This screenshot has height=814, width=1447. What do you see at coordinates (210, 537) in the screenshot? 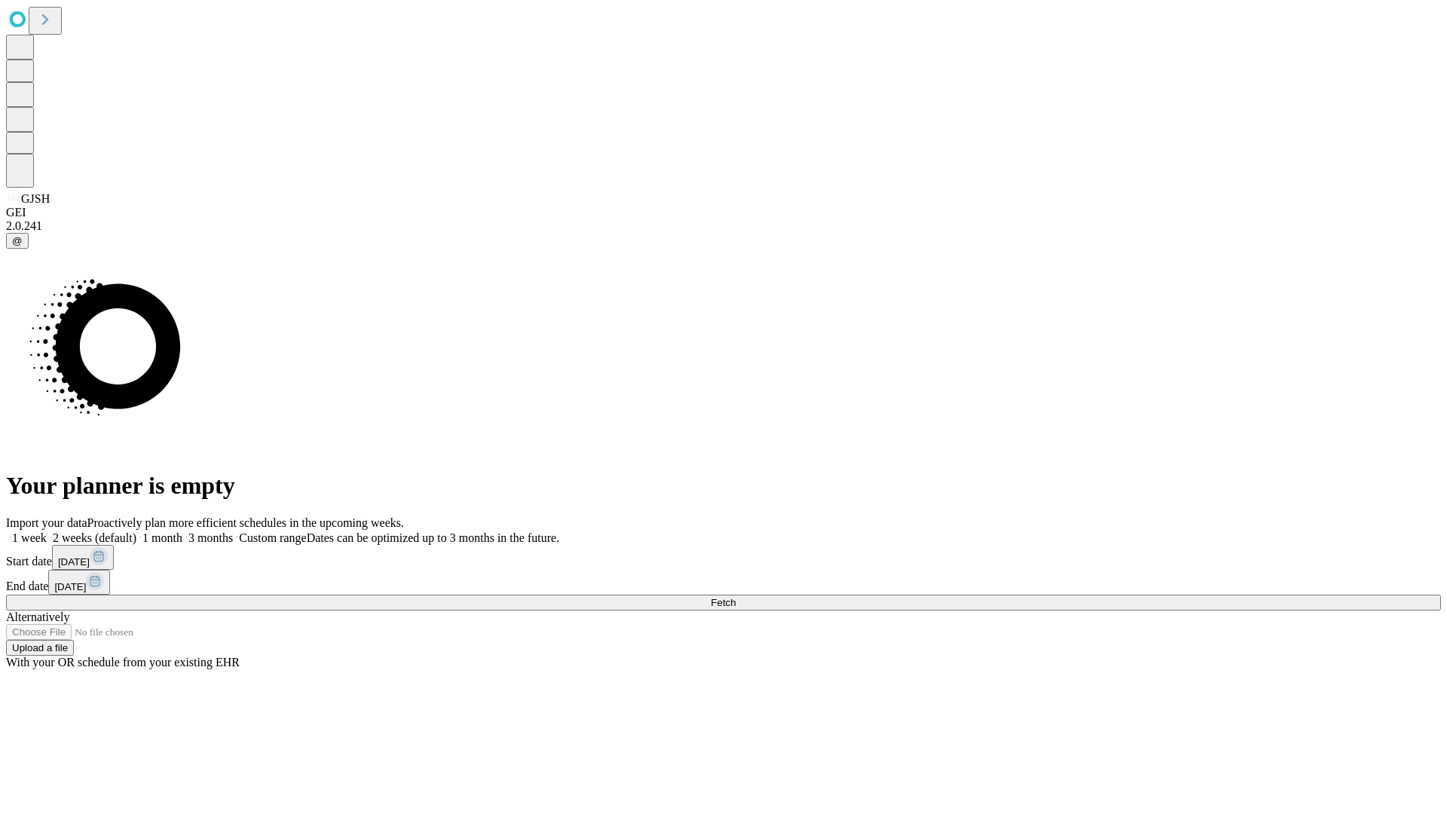
I see `span: 3 months` at bounding box center [210, 537].